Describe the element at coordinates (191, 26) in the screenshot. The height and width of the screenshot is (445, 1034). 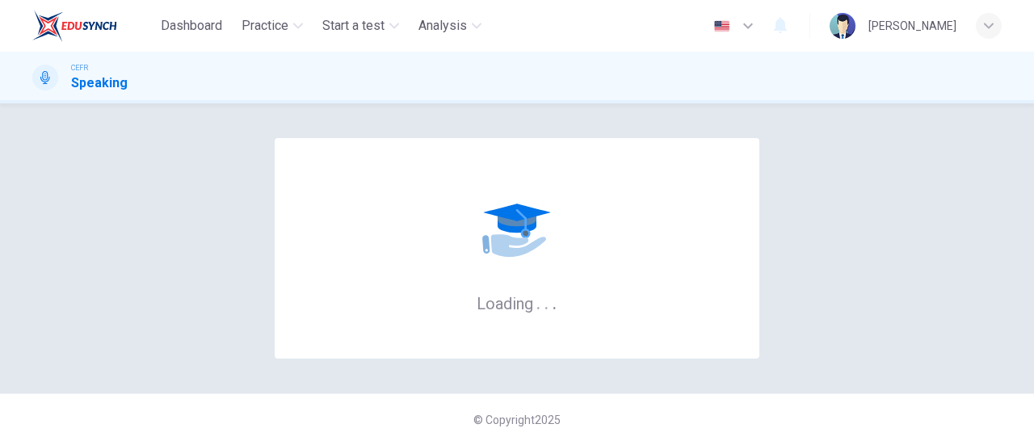
I see `a: Dashboard` at that location.